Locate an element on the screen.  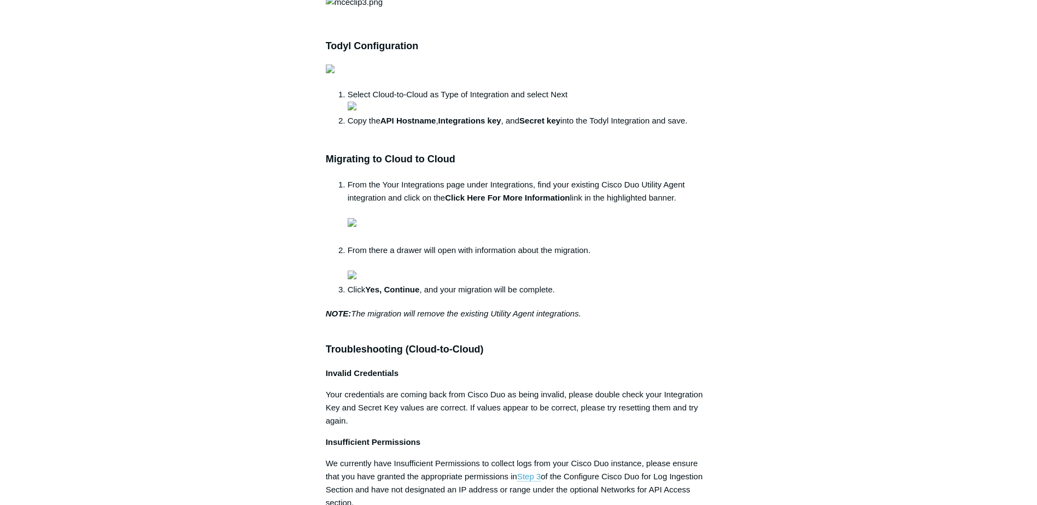
p: Your credentials are coming back from Cisco Duo as being invalid, please double check your Integr... is located at coordinates (519, 408).